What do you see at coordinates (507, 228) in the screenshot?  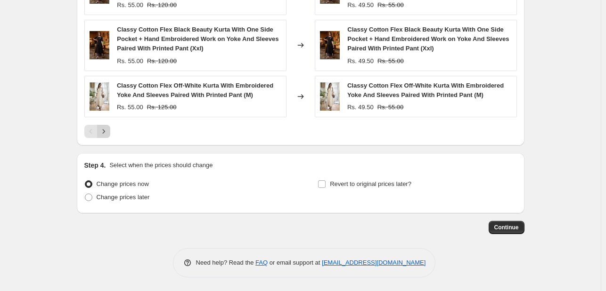 I see `span: Continue` at bounding box center [507, 228].